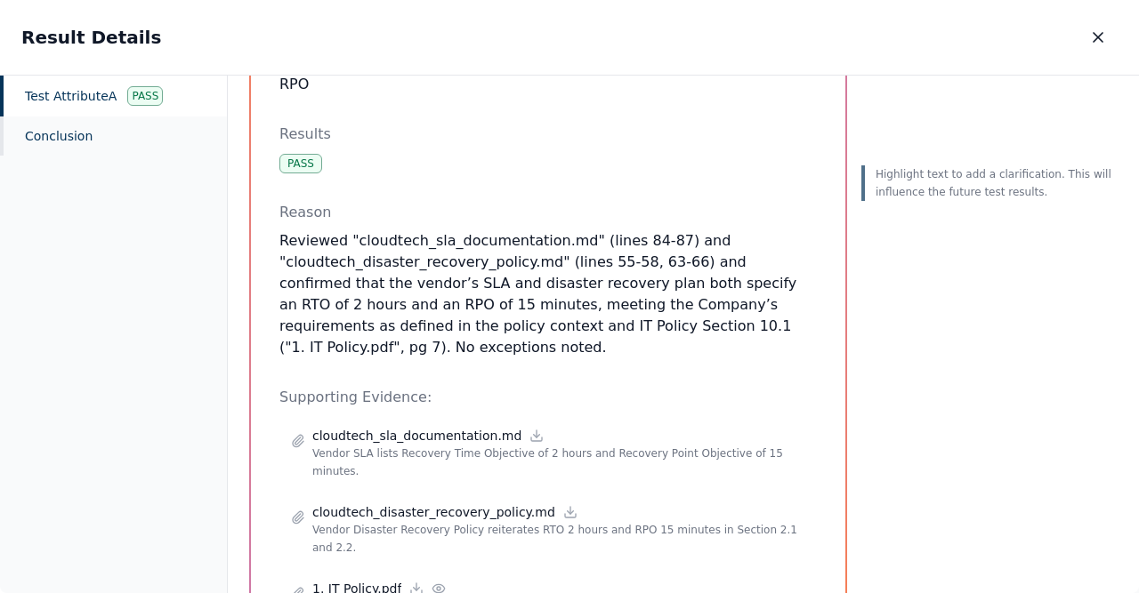 The width and height of the screenshot is (1139, 593). What do you see at coordinates (91, 37) in the screenshot?
I see `h2: Result Details` at bounding box center [91, 37].